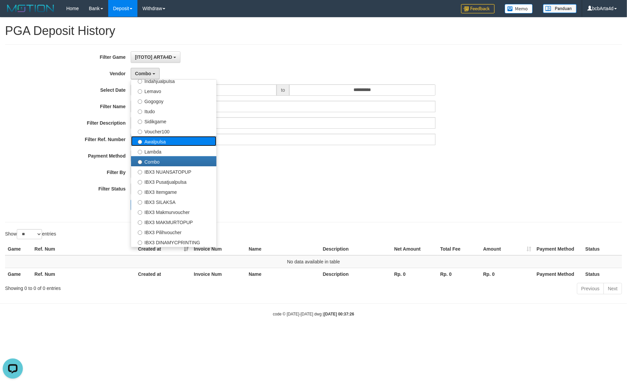 The height and width of the screenshot is (384, 627). What do you see at coordinates (174, 202) in the screenshot?
I see `label: IBX3 SILAKSA` at bounding box center [174, 202].